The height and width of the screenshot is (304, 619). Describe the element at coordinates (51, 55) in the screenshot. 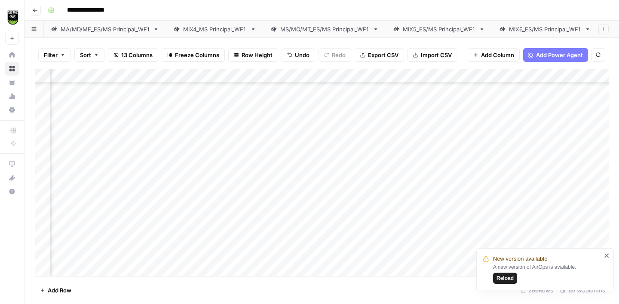

I see `span: Filter` at that location.